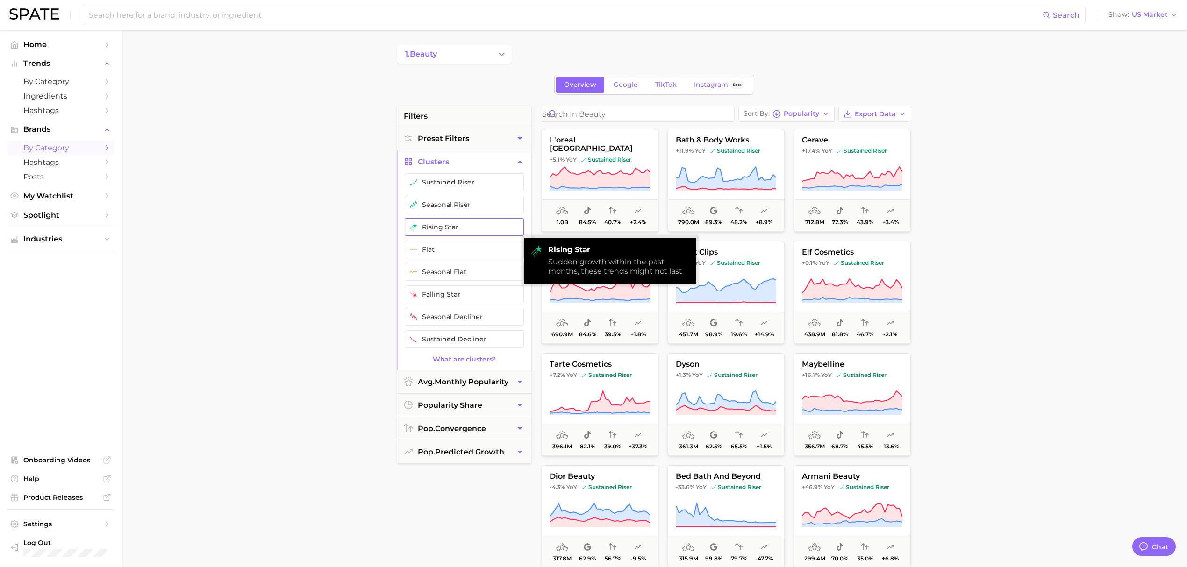 This screenshot has height=567, width=1187. Describe the element at coordinates (426, 382) in the screenshot. I see `abbr: average` at that location.